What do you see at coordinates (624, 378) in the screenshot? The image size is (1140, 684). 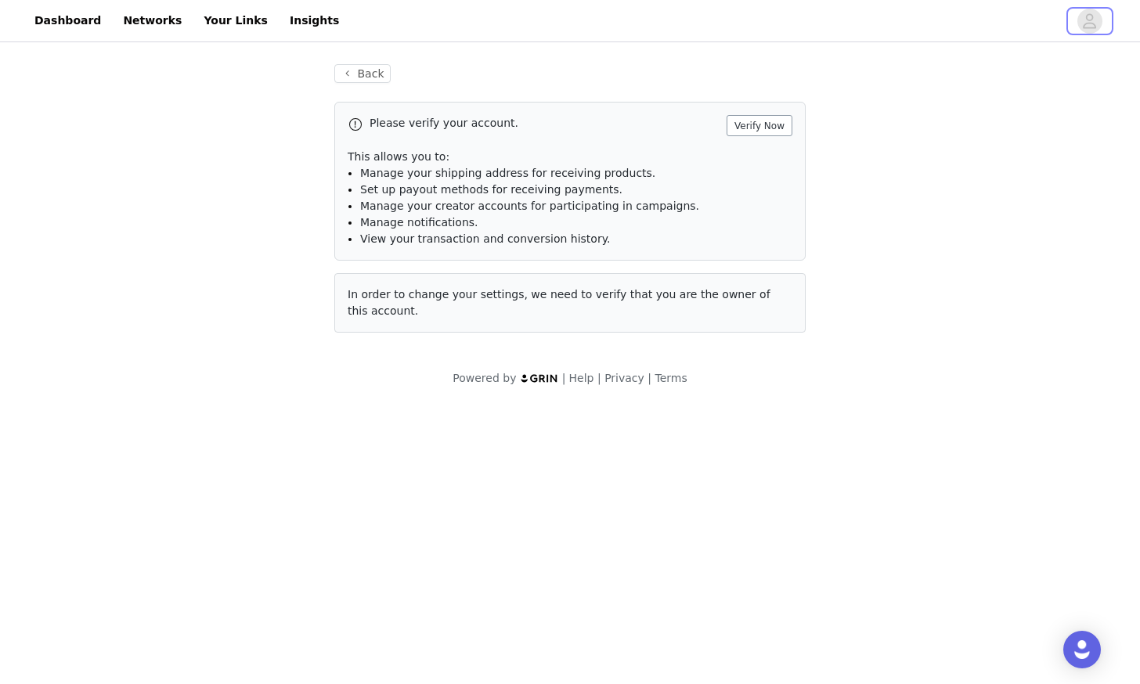 I see `a: Privacy` at bounding box center [624, 378].